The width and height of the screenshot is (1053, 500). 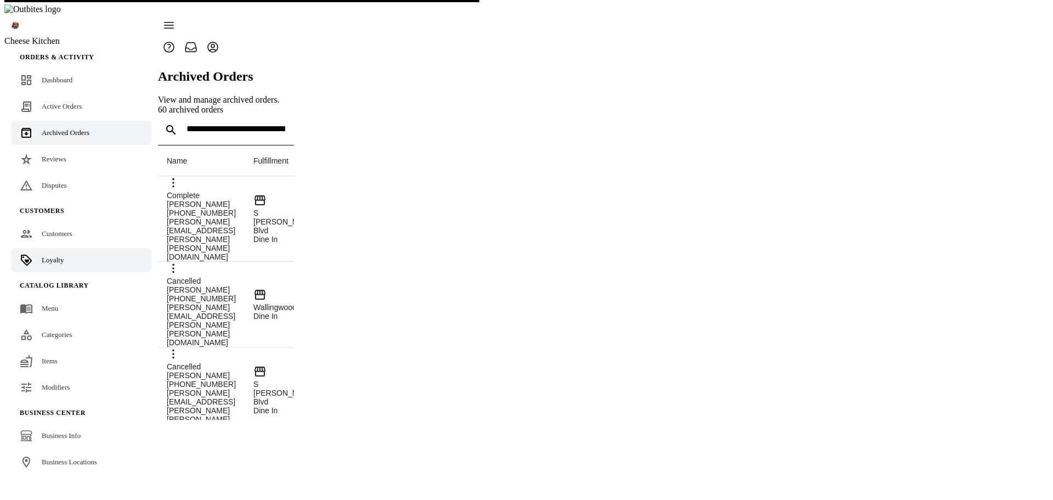 I want to click on span: Catalog Library, so click(x=54, y=285).